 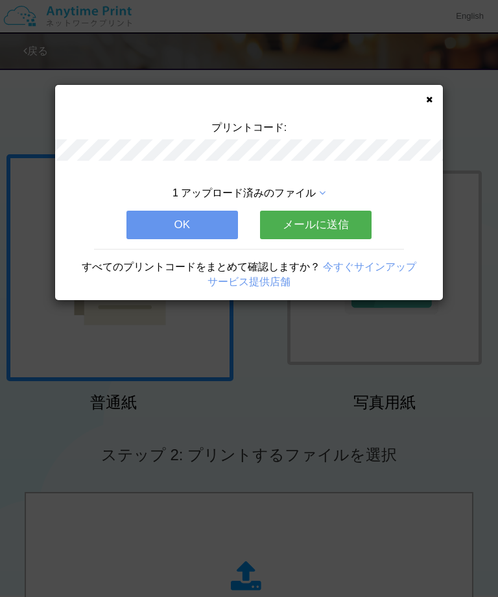 I want to click on span: 1 アップロード済みのファイル, so click(x=244, y=193).